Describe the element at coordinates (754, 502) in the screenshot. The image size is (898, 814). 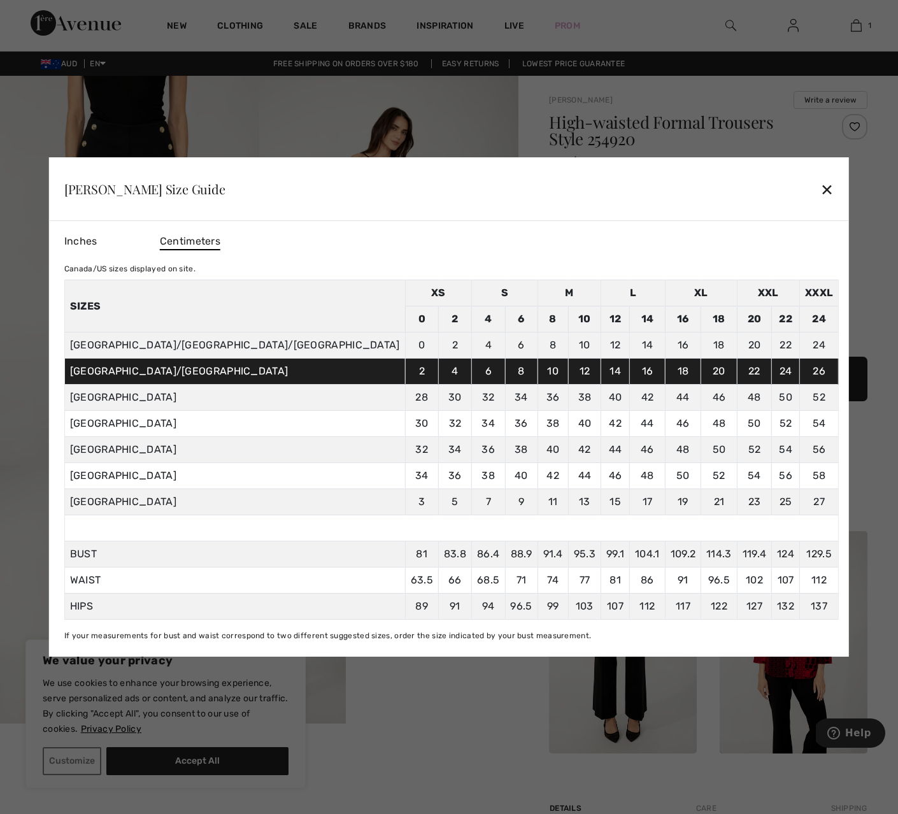
I see `td: 23` at that location.